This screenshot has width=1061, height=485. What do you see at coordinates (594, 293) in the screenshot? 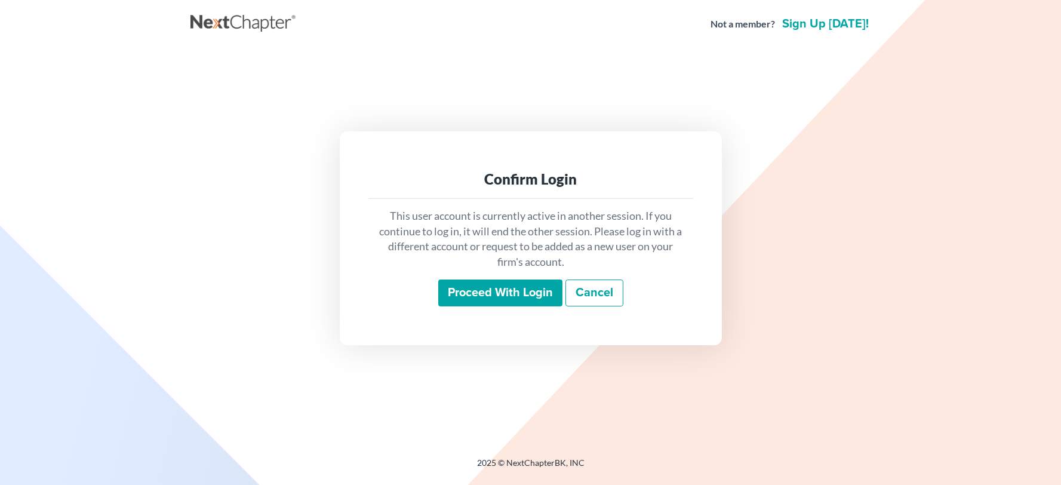
I see `a: Cancel` at bounding box center [594, 293].